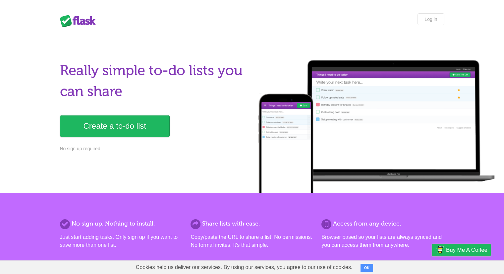  Describe the element at coordinates (121, 224) in the screenshot. I see `h2: No sign up. Nothing to install.` at that location.